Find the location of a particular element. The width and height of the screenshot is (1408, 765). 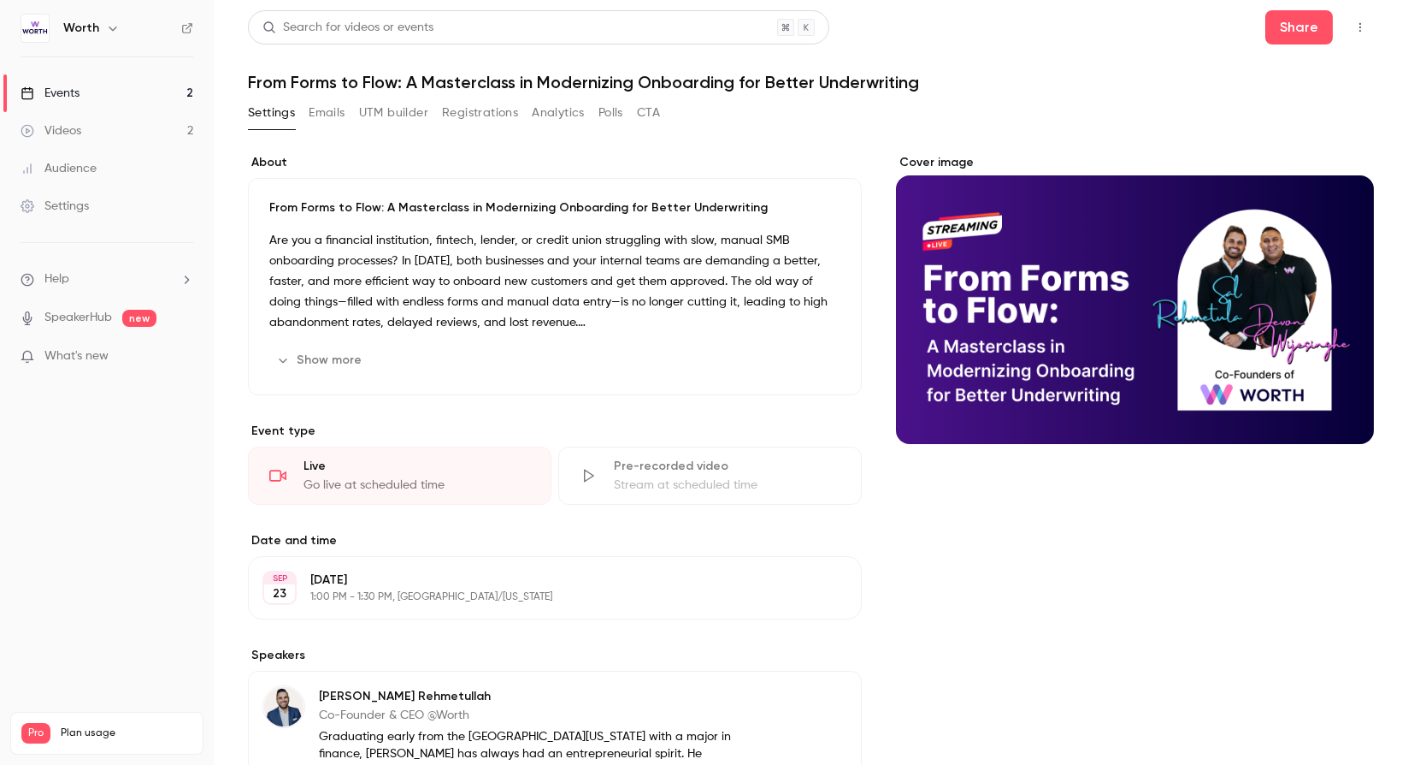

div: Live is located at coordinates (416, 466).